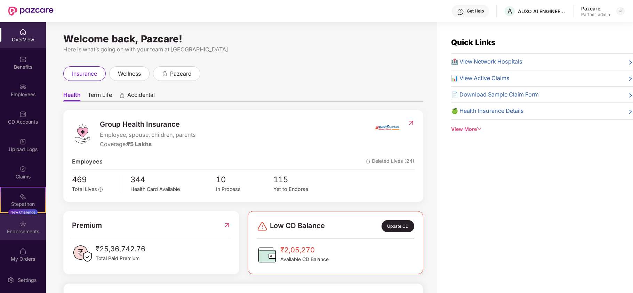 Image resolution: width=633 pixels, height=293 pixels. I want to click on span: Term Life, so click(100, 96).